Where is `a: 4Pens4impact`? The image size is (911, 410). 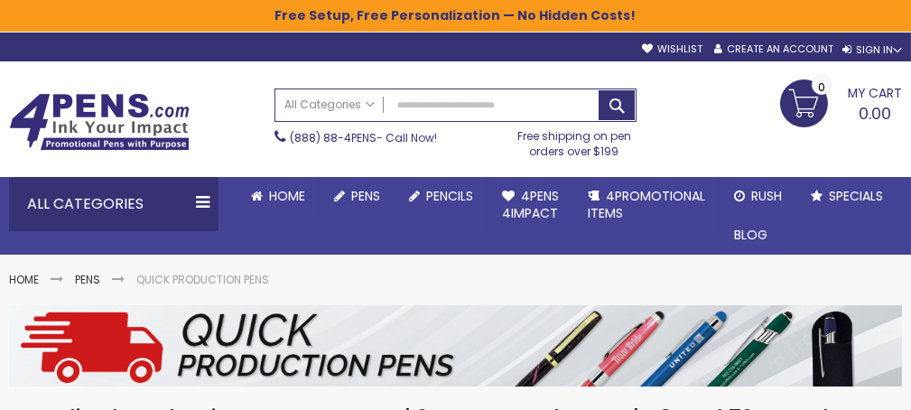
a: 4Pens4impact is located at coordinates (530, 205).